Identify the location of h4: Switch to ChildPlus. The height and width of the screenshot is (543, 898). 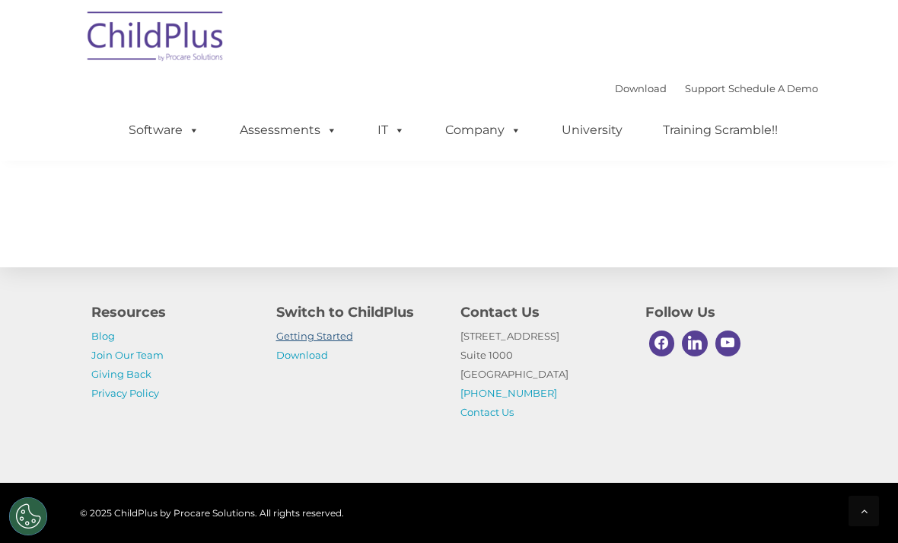
(357, 312).